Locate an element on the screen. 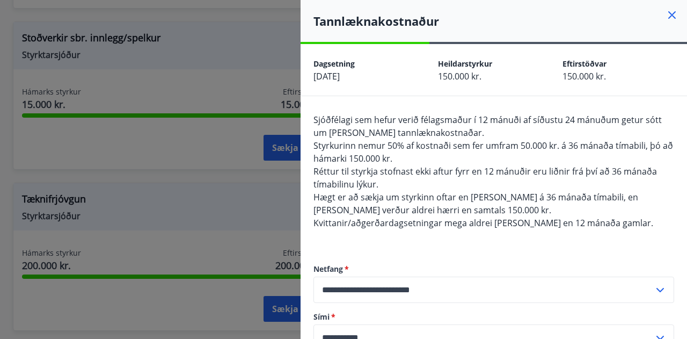  span: Styrkurinn nemur 50% af kostnaði sem fer umfram 50.000 kr. á 36 mánaða tímabili, þó að hámarki 15... is located at coordinates (493, 152).